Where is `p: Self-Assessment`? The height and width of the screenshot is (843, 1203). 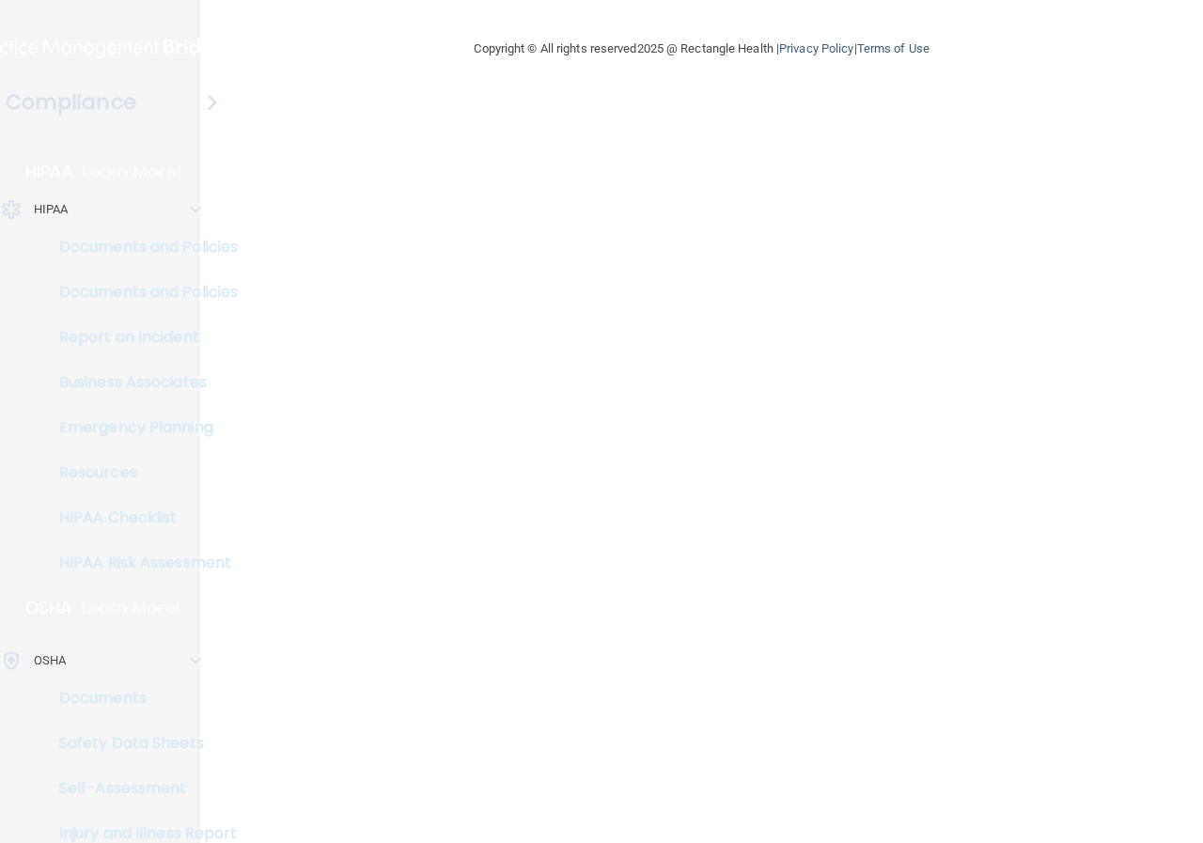 p: Self-Assessment is located at coordinates (140, 789).